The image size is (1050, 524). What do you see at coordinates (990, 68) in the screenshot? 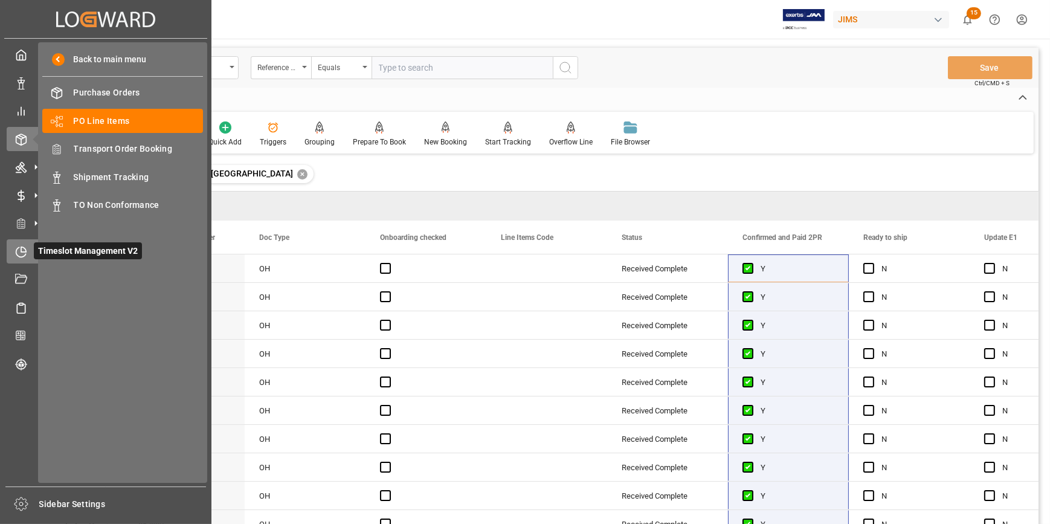
I see `button: Save` at bounding box center [990, 68].